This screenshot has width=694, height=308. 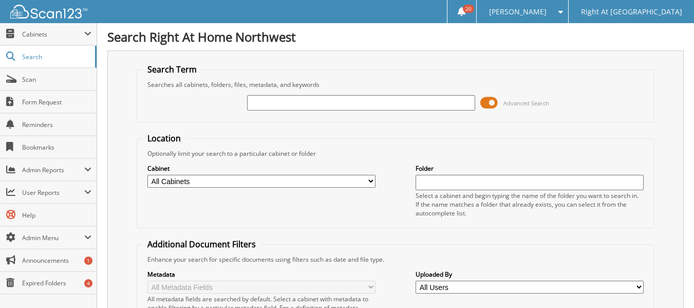 I want to click on span: Cabinets, so click(x=53, y=34).